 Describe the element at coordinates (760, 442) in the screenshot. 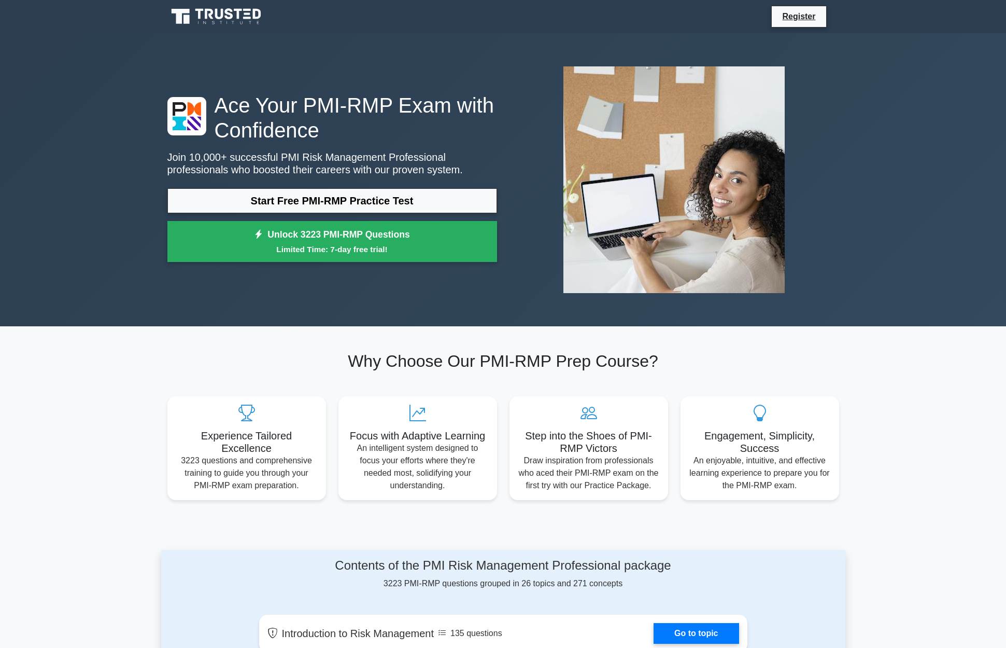

I see `h5: Engagement, Simplicity, Success` at that location.